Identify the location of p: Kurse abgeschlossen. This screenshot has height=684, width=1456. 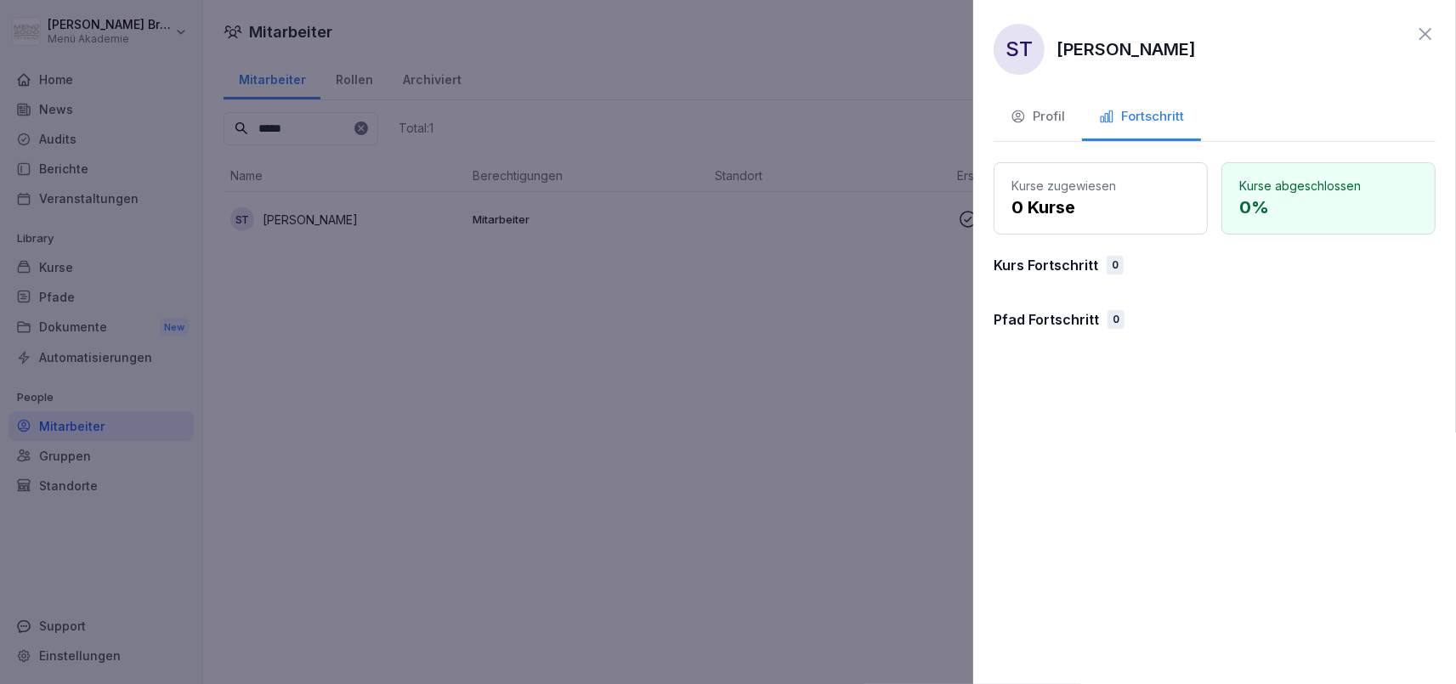
(1328, 185).